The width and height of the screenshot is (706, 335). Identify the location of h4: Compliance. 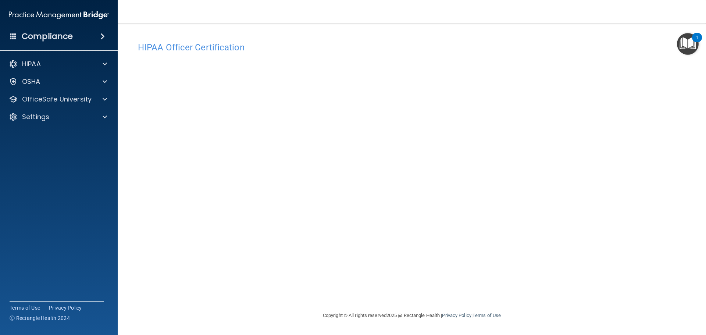
(47, 36).